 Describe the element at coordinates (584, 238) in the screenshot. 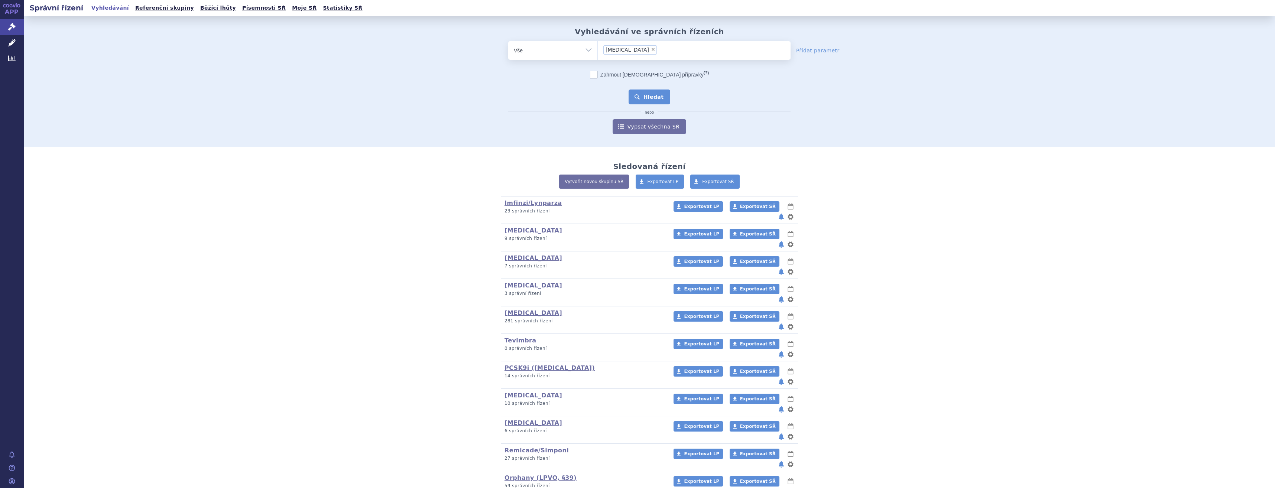

I see `p: 9 správních řízení` at that location.